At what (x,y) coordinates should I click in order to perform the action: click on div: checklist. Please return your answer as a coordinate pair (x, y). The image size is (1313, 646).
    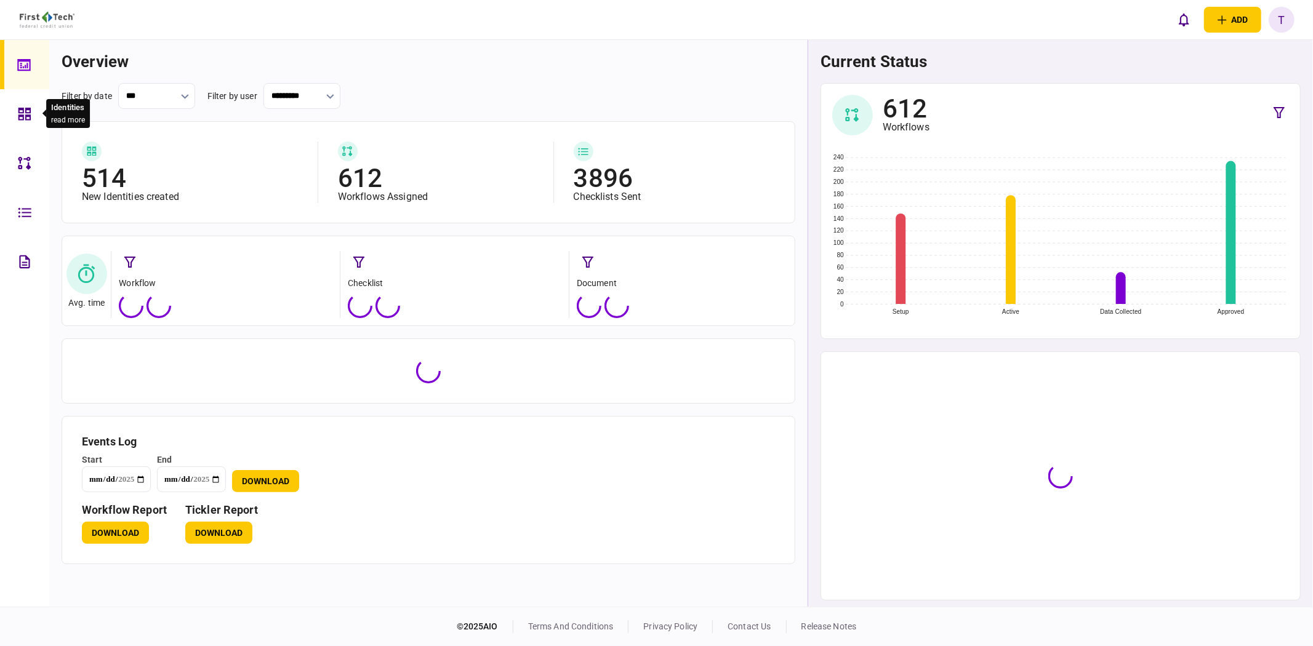
    Looking at the image, I should click on (455, 283).